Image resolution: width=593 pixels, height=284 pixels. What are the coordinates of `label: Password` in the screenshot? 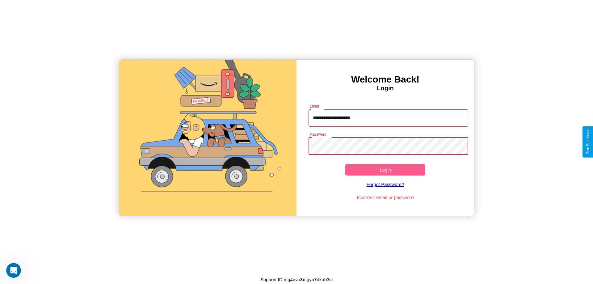 It's located at (318, 134).